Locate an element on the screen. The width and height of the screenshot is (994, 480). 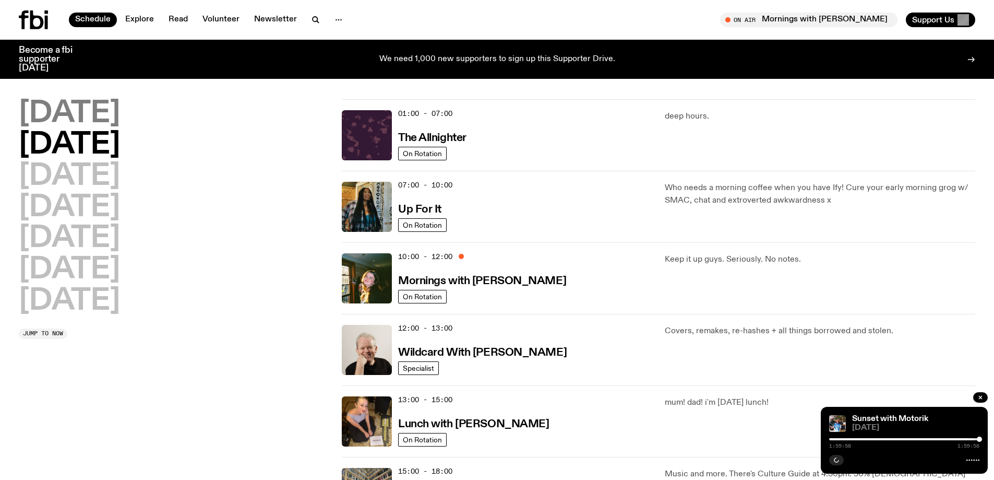
span: Jump to now is located at coordinates (43, 333).